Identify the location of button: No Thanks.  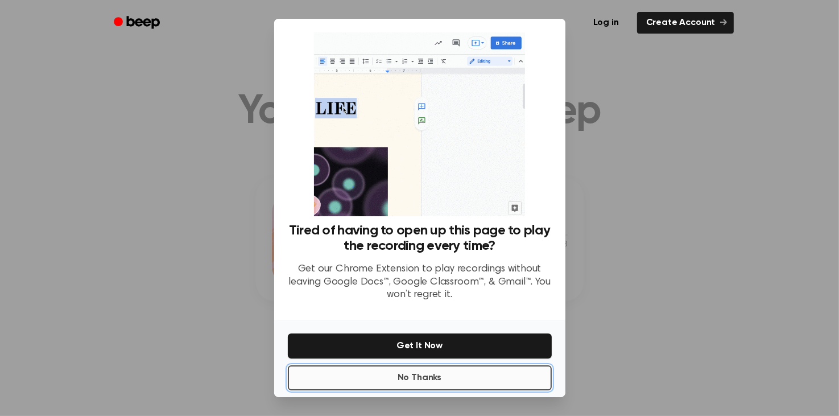
(420, 378).